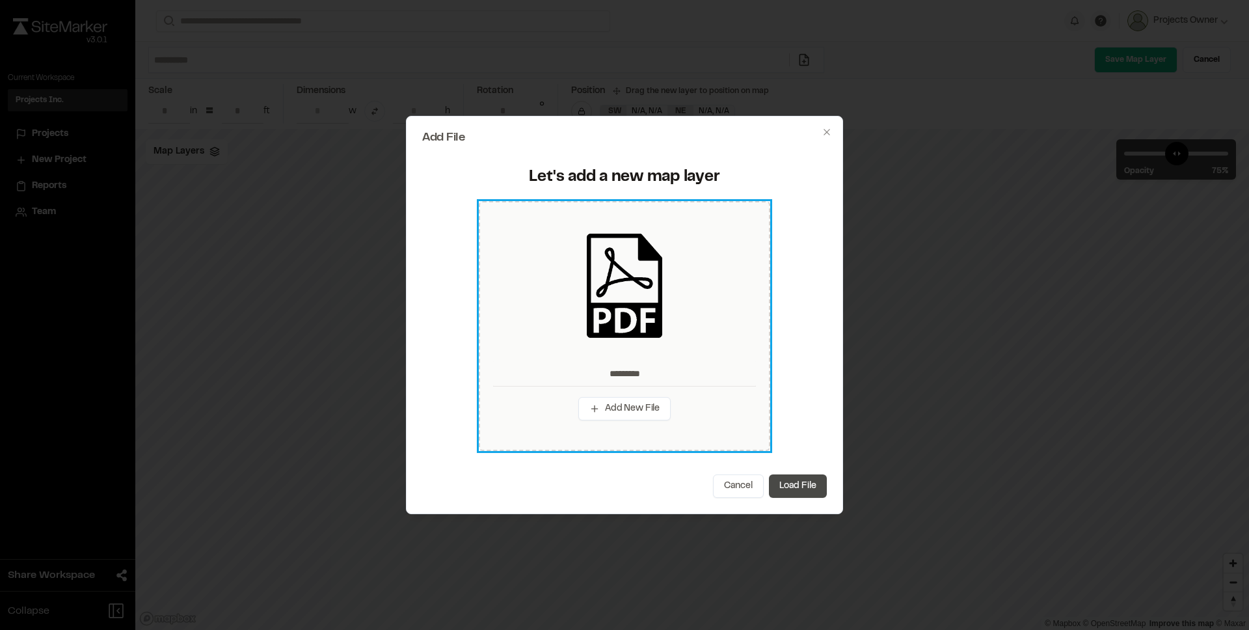  Describe the element at coordinates (798, 486) in the screenshot. I see `button: Load File` at that location.